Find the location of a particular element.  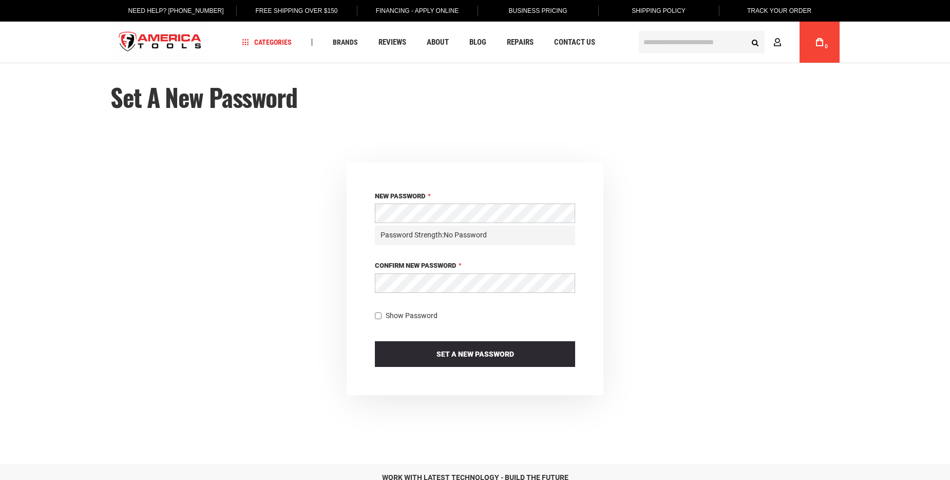

a: Brands is located at coordinates (345, 42).